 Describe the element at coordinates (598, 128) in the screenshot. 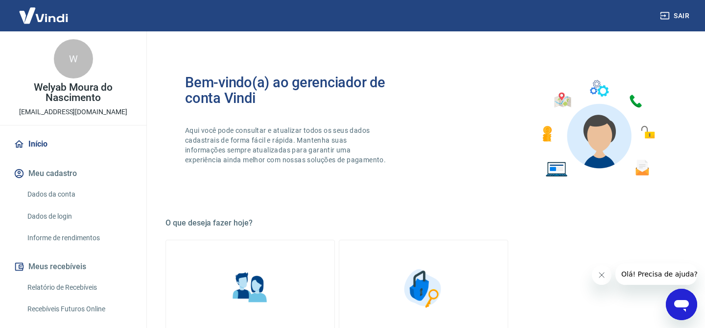

I see `img: Imagem de um avatar masculino com diversos icones exemplificando as funcionalidades do gerenciado...` at that location.